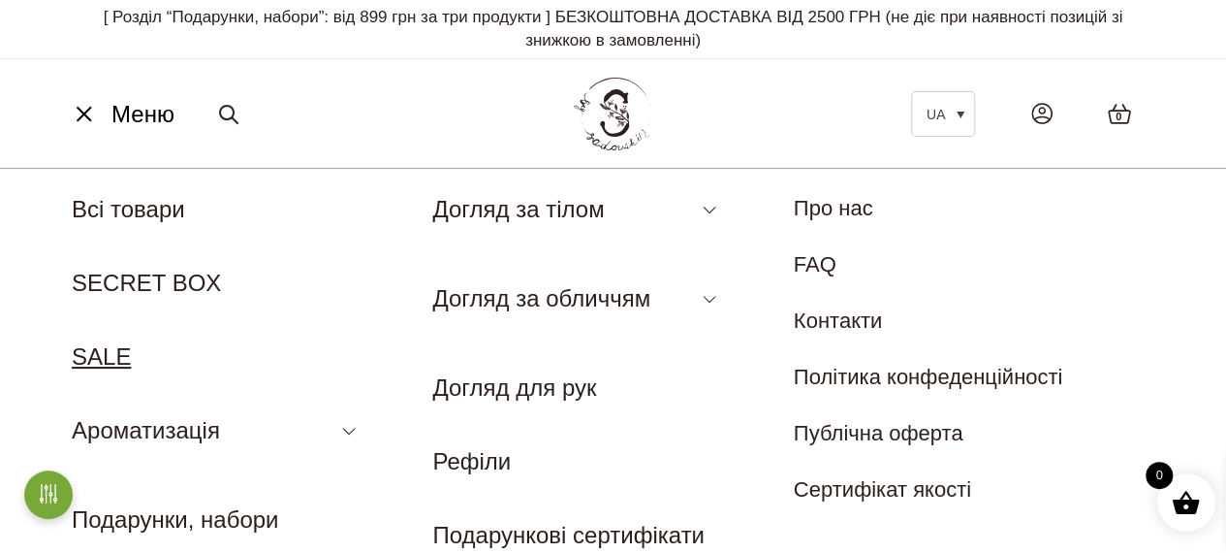  What do you see at coordinates (943, 113) in the screenshot?
I see `a: UA` at bounding box center [943, 113].